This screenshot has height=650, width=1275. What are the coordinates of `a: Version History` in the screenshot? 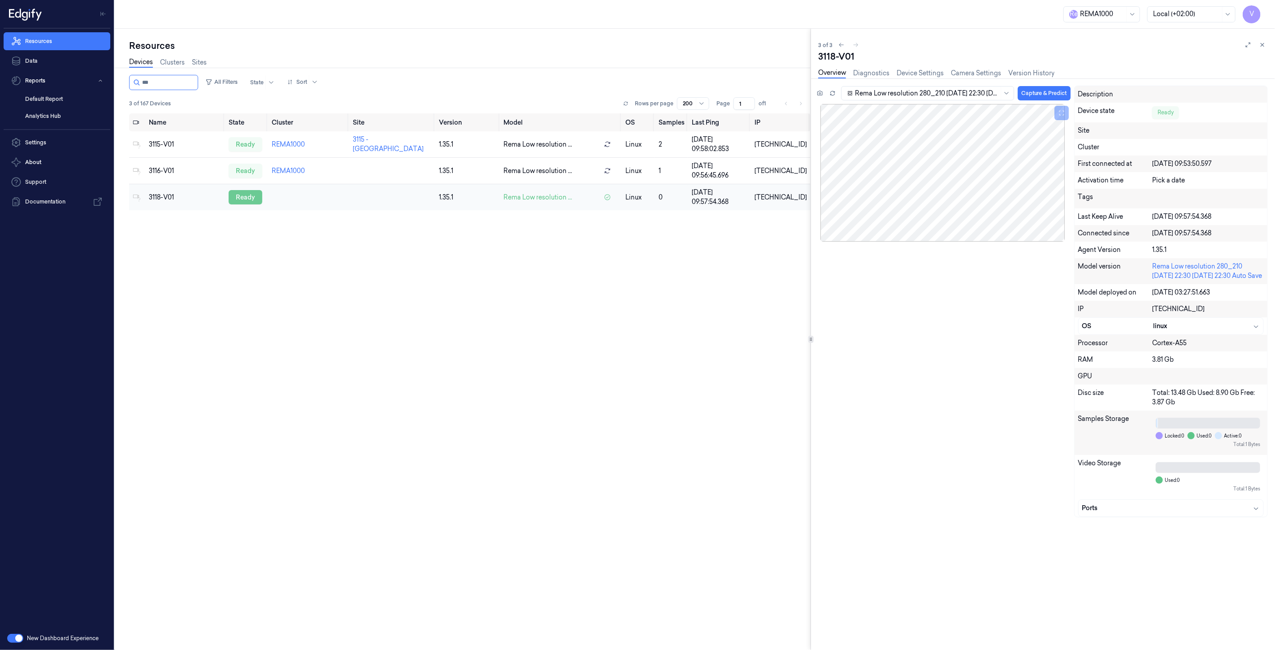 It's located at (1031, 73).